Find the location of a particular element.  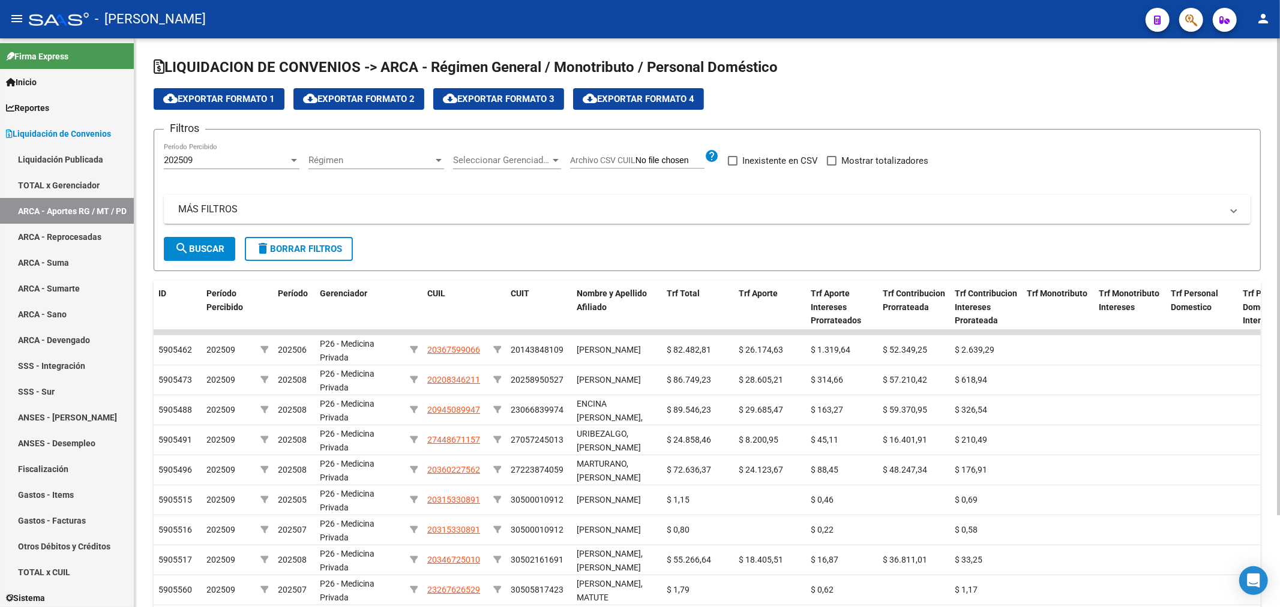

div: 27057245013 is located at coordinates (537, 440).